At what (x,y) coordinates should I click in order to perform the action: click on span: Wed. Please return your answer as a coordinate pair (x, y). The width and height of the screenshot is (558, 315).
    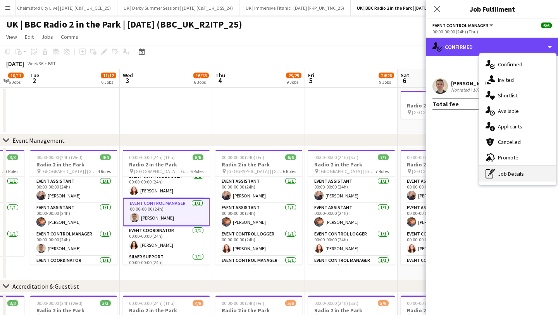
    Looking at the image, I should click on (128, 75).